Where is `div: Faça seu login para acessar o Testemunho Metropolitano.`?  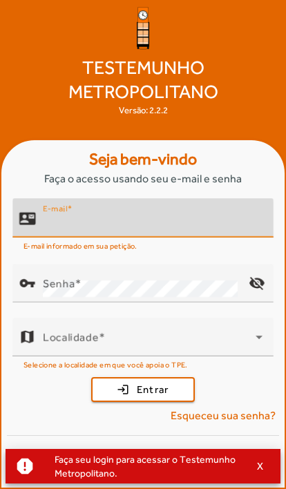 div: Faça seu login para acessar o Testemunho Metropolitano. is located at coordinates (143, 466).